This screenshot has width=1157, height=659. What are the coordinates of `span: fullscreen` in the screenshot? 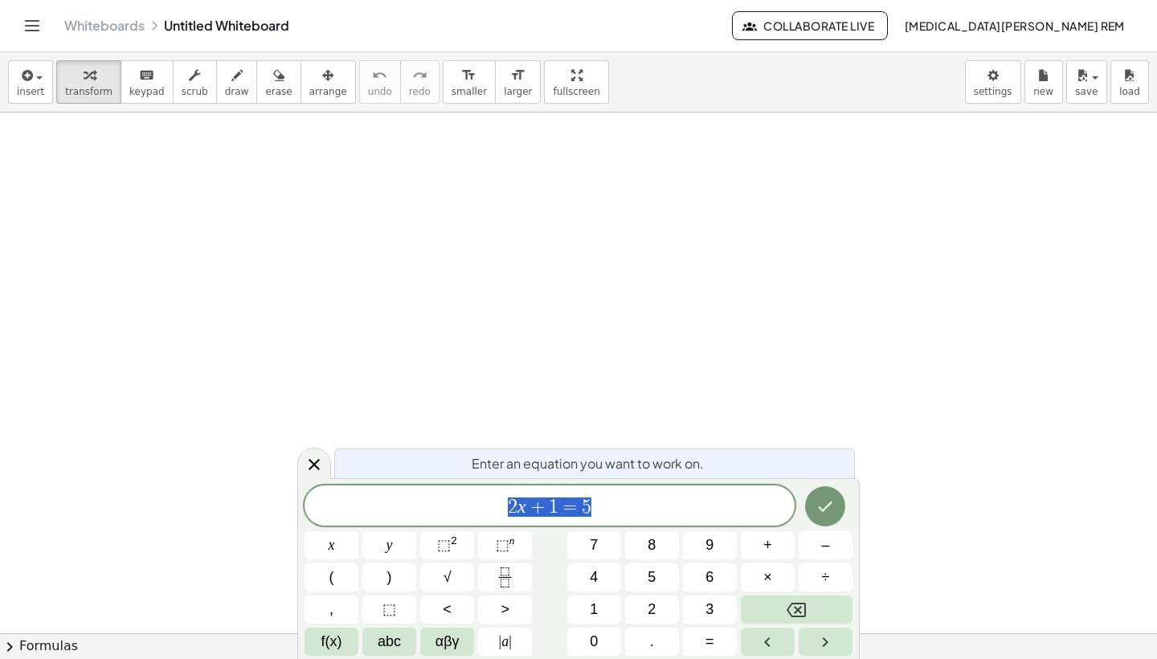 It's located at (576, 92).